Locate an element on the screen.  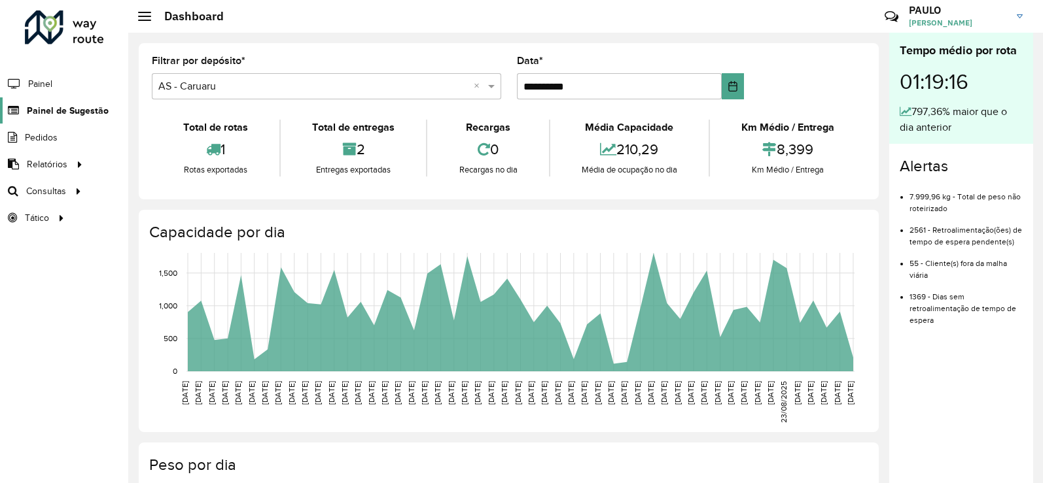
text: 1,000 is located at coordinates (168, 305).